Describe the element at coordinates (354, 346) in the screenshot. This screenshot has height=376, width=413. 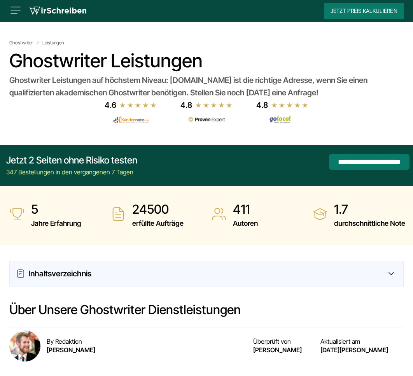
I see `div: Aktualisiert am` at that location.